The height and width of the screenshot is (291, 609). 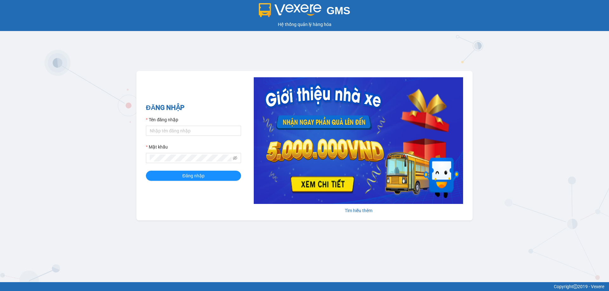 What do you see at coordinates (575, 287) in the screenshot?
I see `span: copyright` at bounding box center [575, 287].